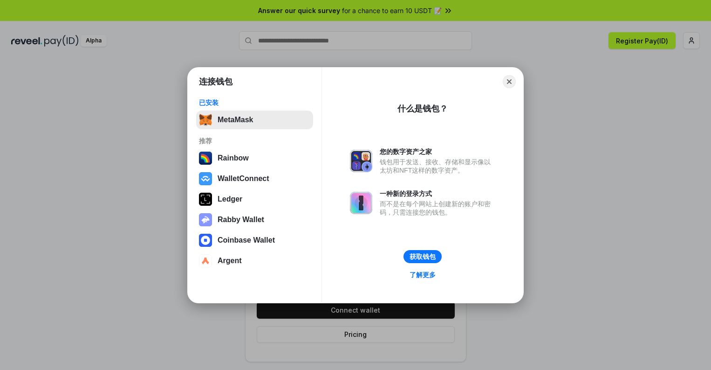 The height and width of the screenshot is (370, 711). What do you see at coordinates (438, 151) in the screenshot?
I see `div: 您的数字资产之家` at bounding box center [438, 151].